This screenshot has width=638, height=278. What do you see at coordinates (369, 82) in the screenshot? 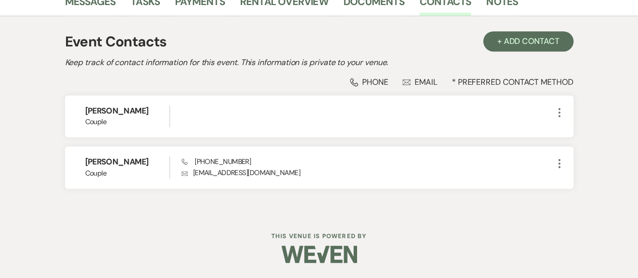
I see `div: Phone` at bounding box center [369, 82].